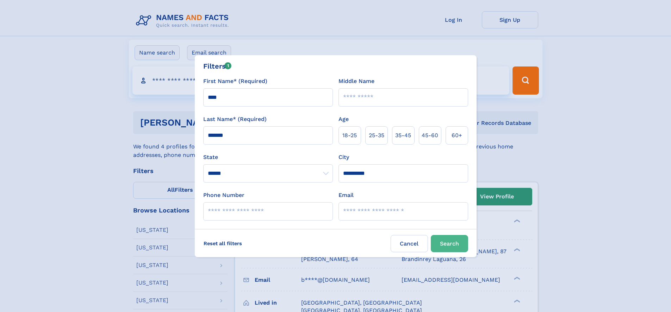 The image size is (671, 312). I want to click on label: Middle Name, so click(356, 81).